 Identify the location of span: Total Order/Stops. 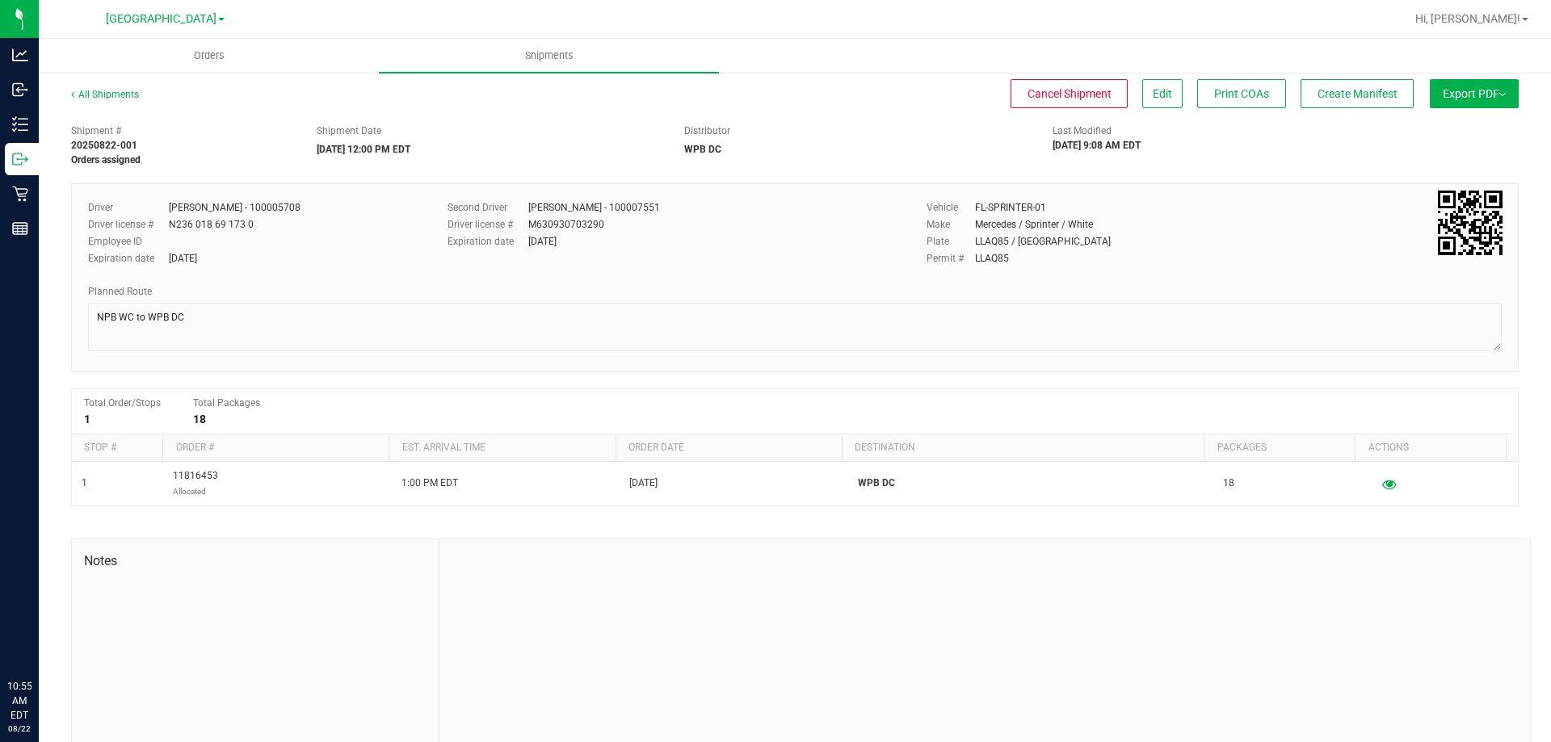
(122, 403).